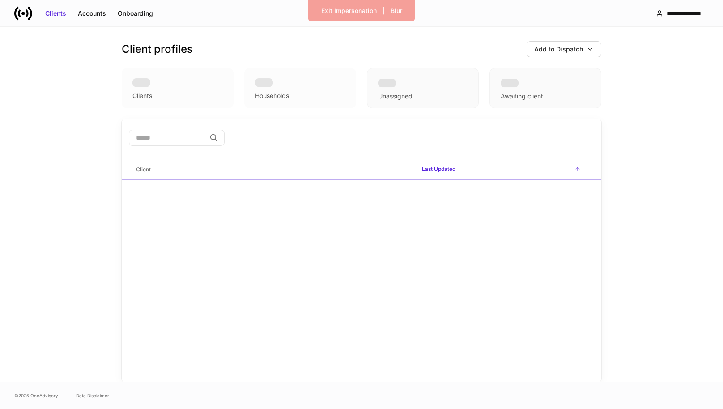 The image size is (723, 409). What do you see at coordinates (271, 170) in the screenshot?
I see `span: Client` at bounding box center [271, 170].